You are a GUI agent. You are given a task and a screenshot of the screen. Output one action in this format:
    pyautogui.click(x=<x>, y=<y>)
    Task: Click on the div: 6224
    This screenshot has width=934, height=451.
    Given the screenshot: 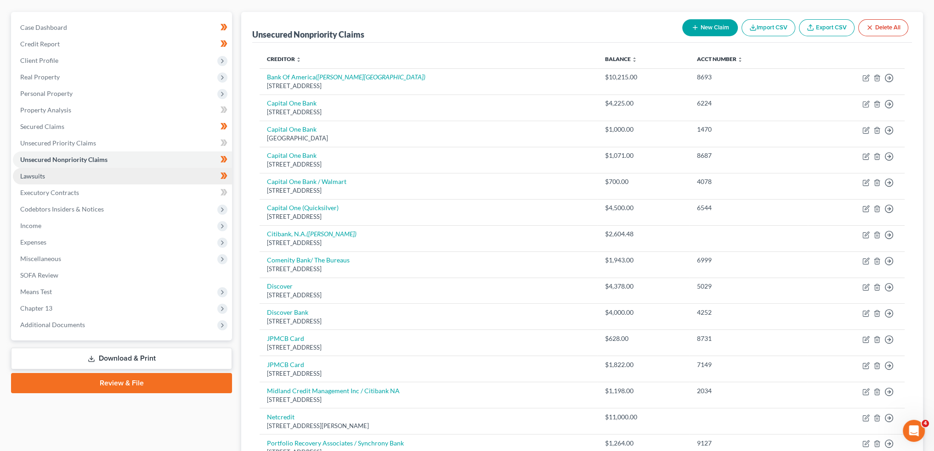 What is the action you would take?
    pyautogui.click(x=748, y=103)
    